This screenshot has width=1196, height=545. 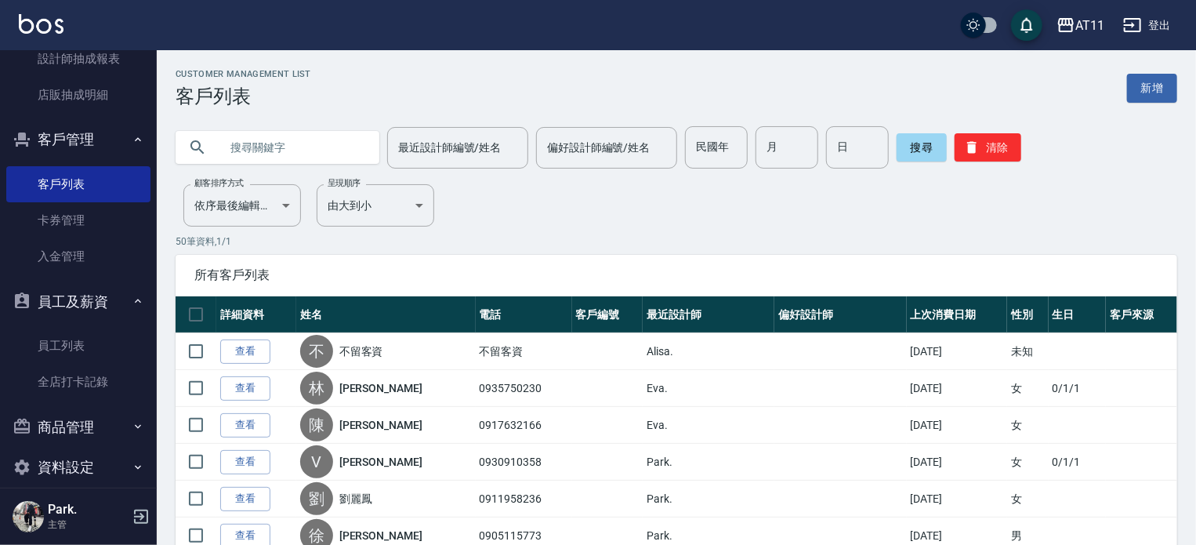 What do you see at coordinates (386, 314) in the screenshot?
I see `th: 姓名` at bounding box center [386, 314].